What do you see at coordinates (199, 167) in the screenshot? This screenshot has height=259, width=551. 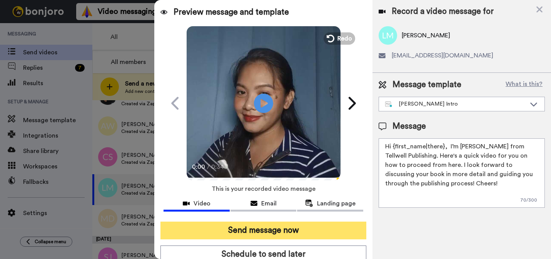 I see `span: 0:00` at bounding box center [199, 167].